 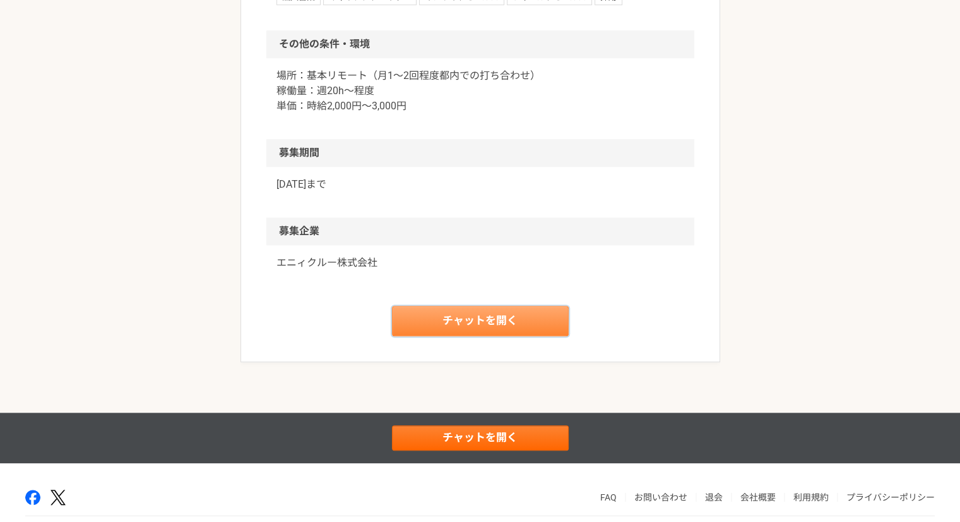 What do you see at coordinates (58, 497) in the screenshot?
I see `img: x-391a3a86.png` at bounding box center [58, 497].